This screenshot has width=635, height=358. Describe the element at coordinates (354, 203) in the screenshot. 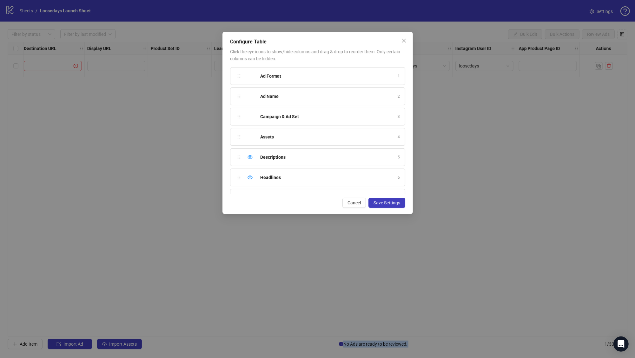

I see `span: Cancel` at that location.